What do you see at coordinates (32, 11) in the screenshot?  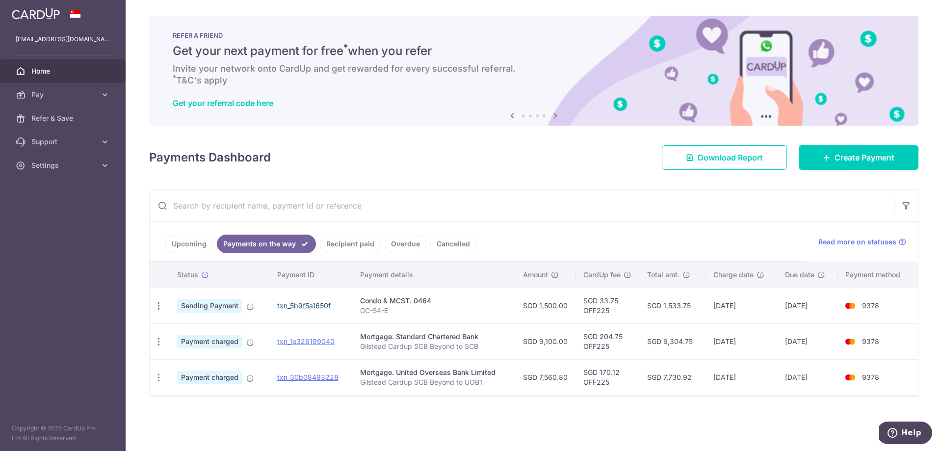 I see `span: Help` at bounding box center [32, 11].